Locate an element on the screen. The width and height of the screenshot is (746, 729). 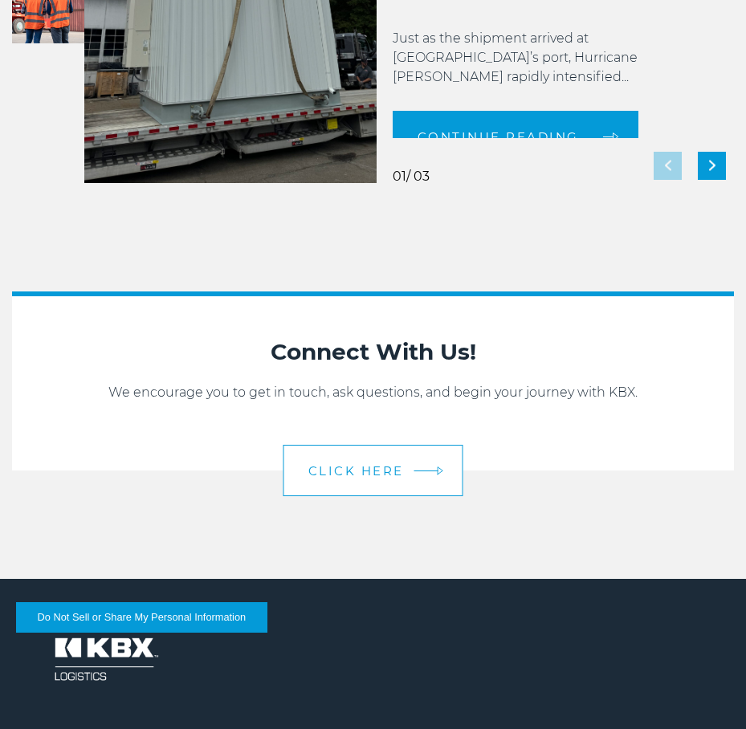
a: CLICK HERE arrow arrow is located at coordinates (373, 471).